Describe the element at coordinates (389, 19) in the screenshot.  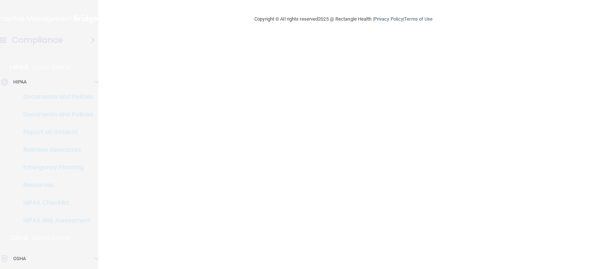
I see `a: Privacy Policy` at that location.